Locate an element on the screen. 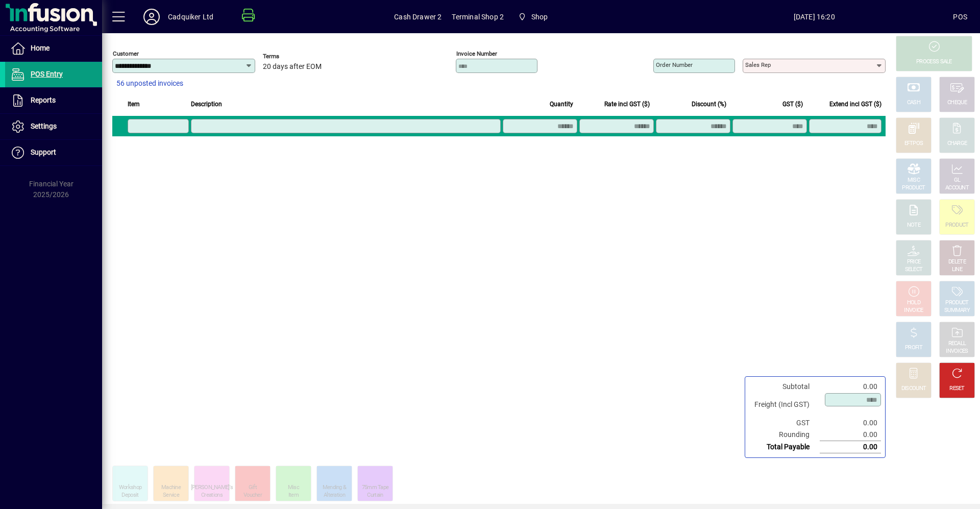 The height and width of the screenshot is (509, 980). td: Rounding is located at coordinates (784, 435).